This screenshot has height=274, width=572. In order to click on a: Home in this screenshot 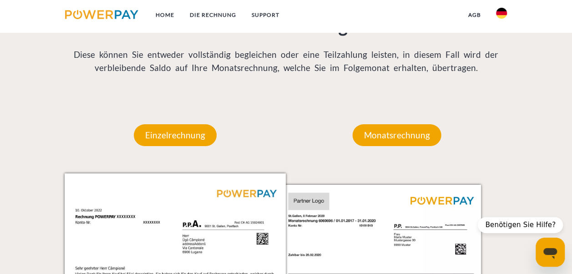, I will do `click(165, 15)`.